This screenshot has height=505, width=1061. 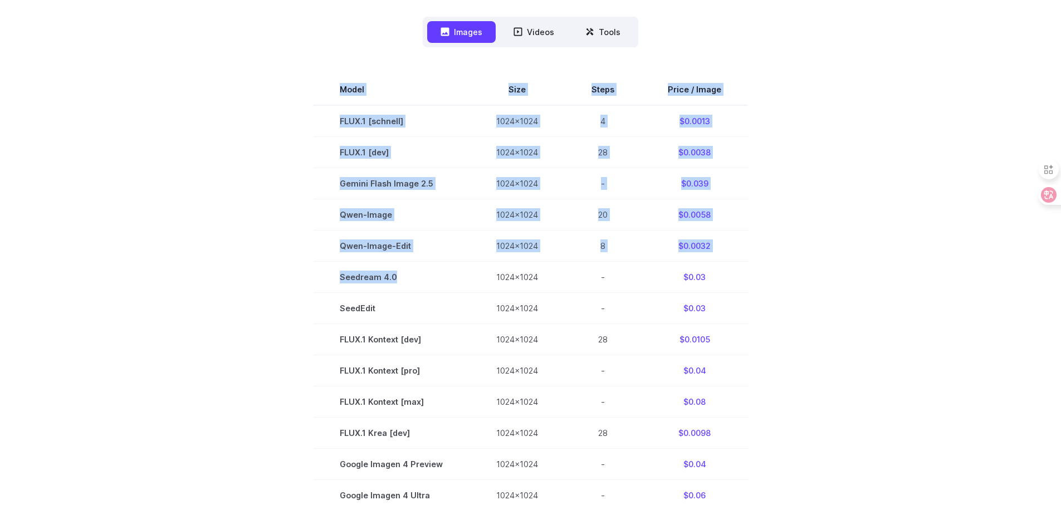 What do you see at coordinates (391, 277) in the screenshot?
I see `td: Seedream 4.0` at bounding box center [391, 277].